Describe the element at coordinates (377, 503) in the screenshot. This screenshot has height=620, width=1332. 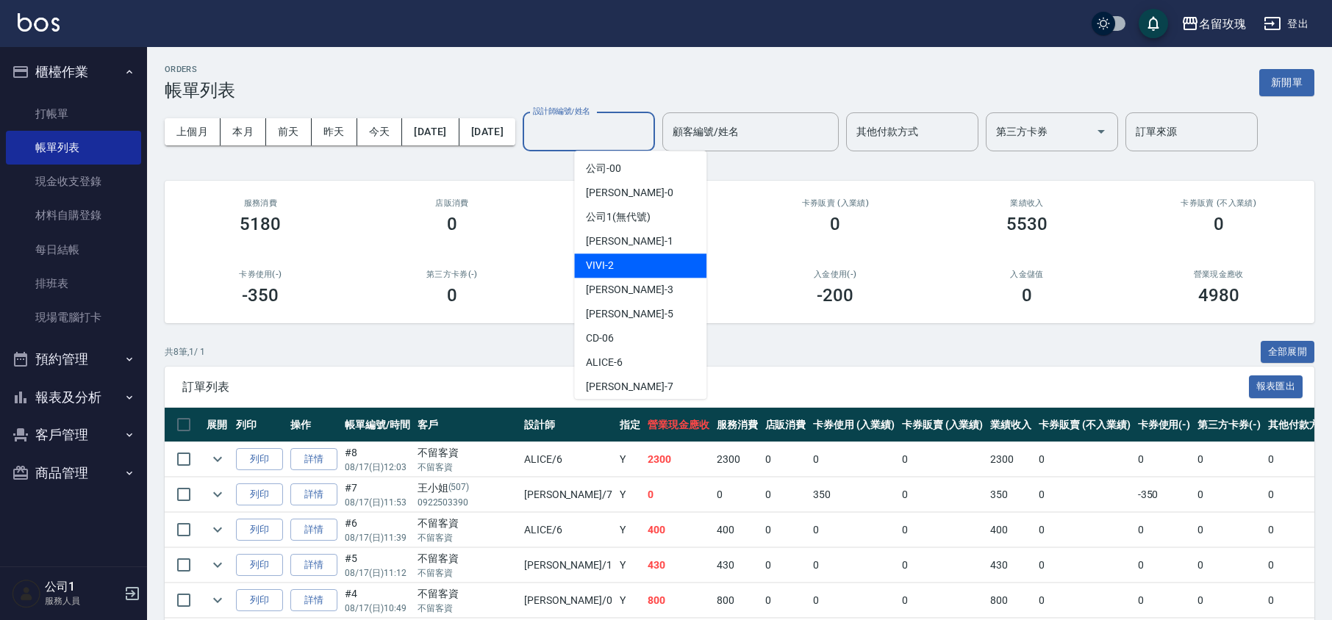
I see `p: 08/17 (日) 11:53` at that location.